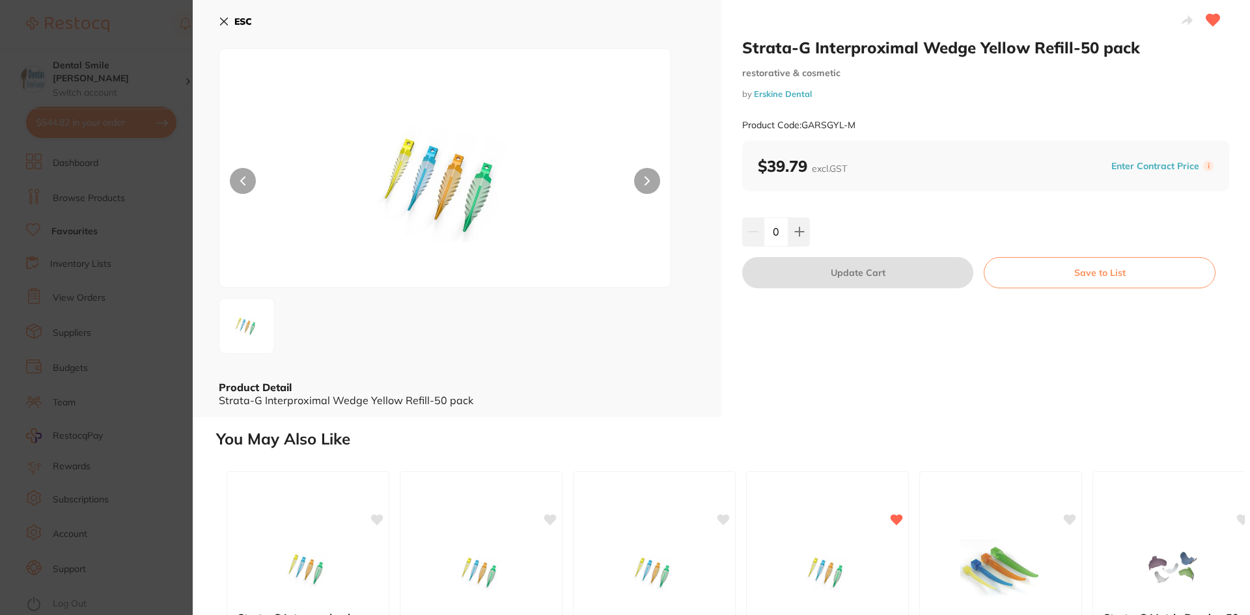 This screenshot has width=1250, height=615. What do you see at coordinates (829, 169) in the screenshot?
I see `span: excl. GST` at bounding box center [829, 169].